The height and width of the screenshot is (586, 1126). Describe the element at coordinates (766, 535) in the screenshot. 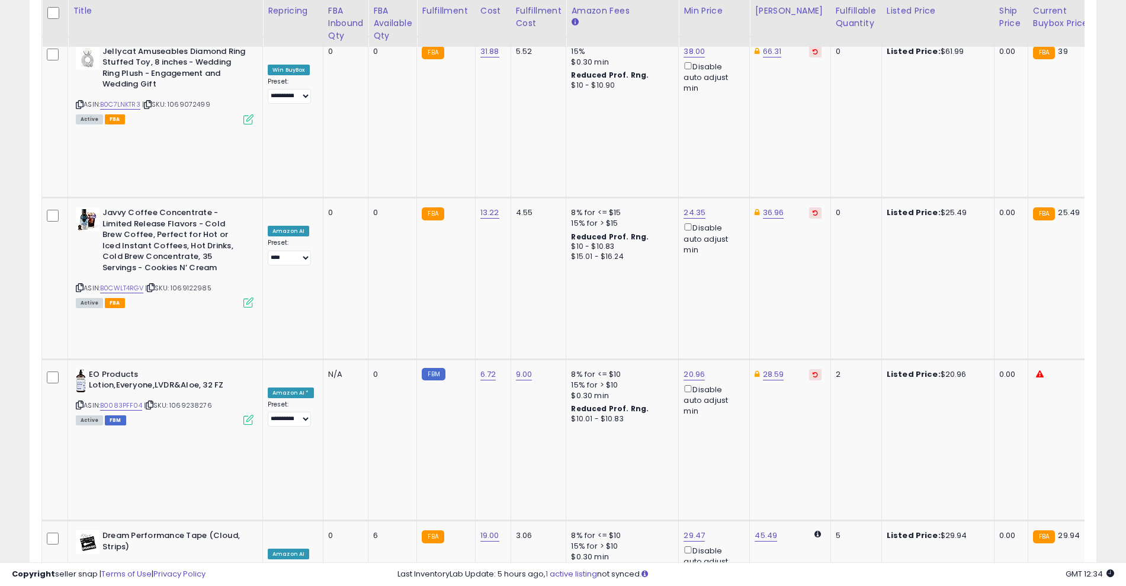

I see `a: 45.49` at that location.